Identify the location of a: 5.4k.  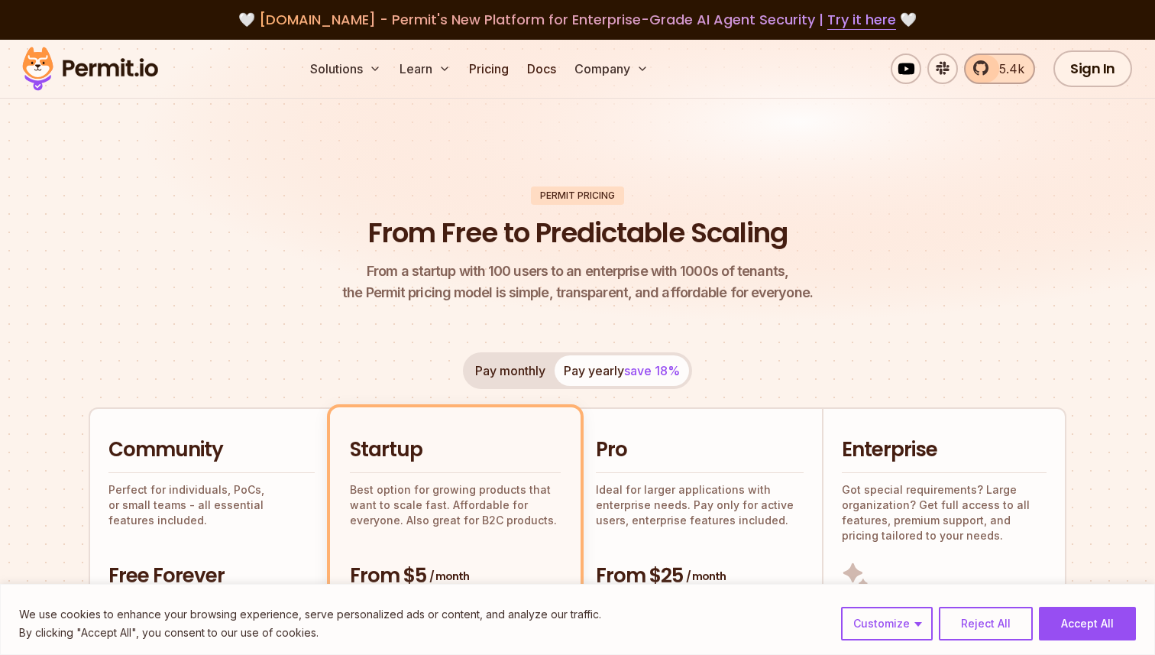
(999, 69).